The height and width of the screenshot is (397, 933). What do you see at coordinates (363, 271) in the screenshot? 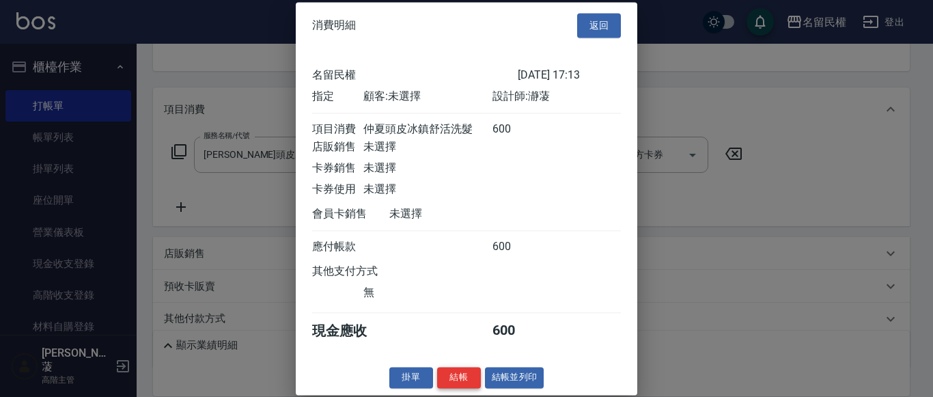
I see `div: 其他支付方式` at bounding box center [363, 271].